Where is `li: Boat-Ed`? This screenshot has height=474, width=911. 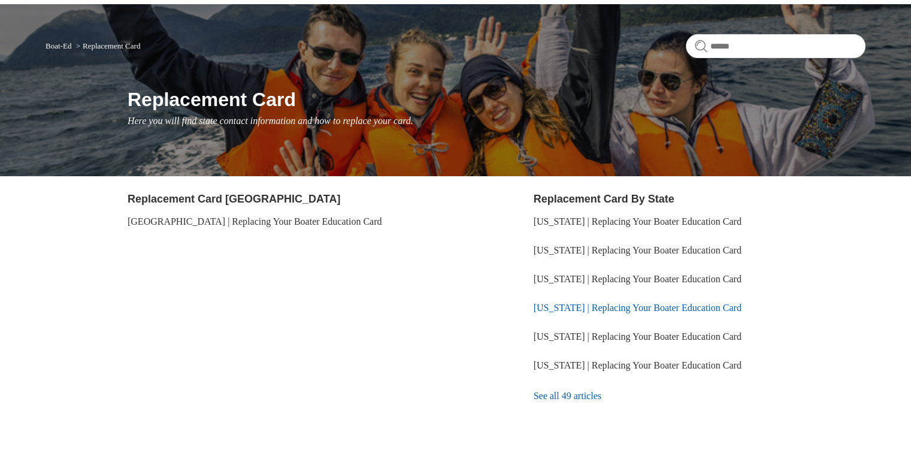
li: Boat-Ed is located at coordinates (59, 46).